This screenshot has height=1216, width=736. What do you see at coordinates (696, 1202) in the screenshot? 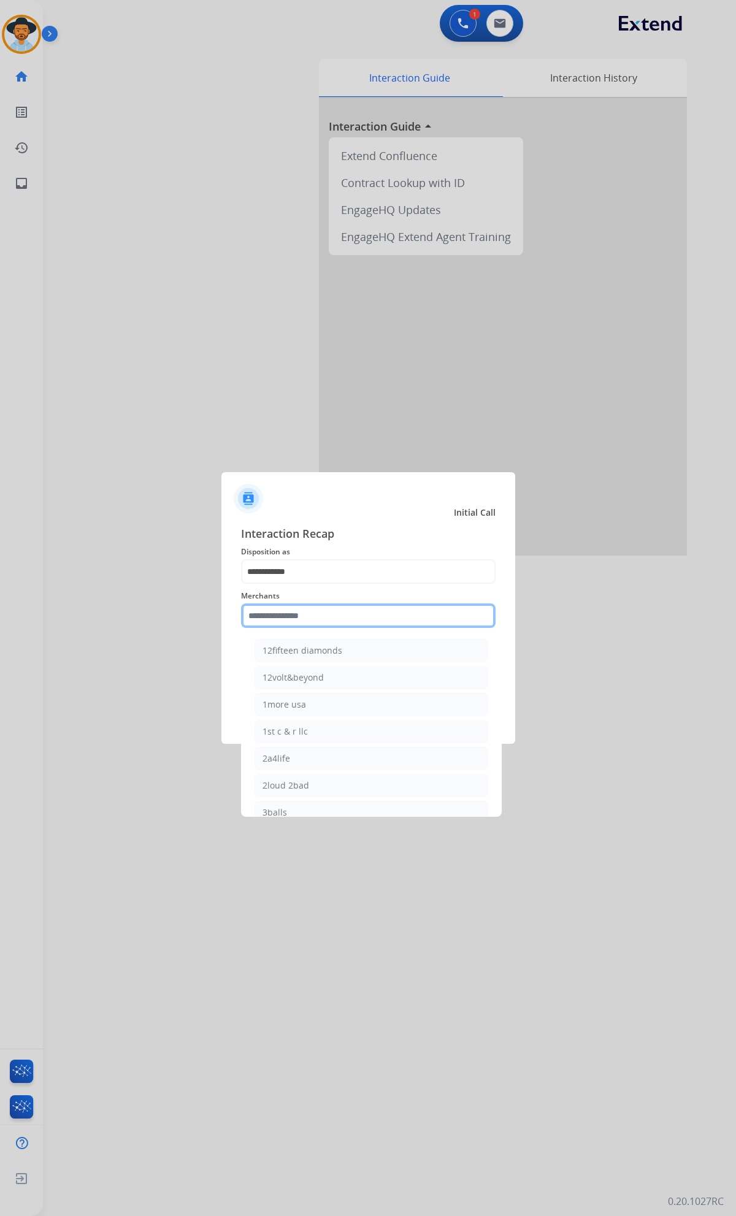
I see `p: 0.20.1027RC` at bounding box center [696, 1202].